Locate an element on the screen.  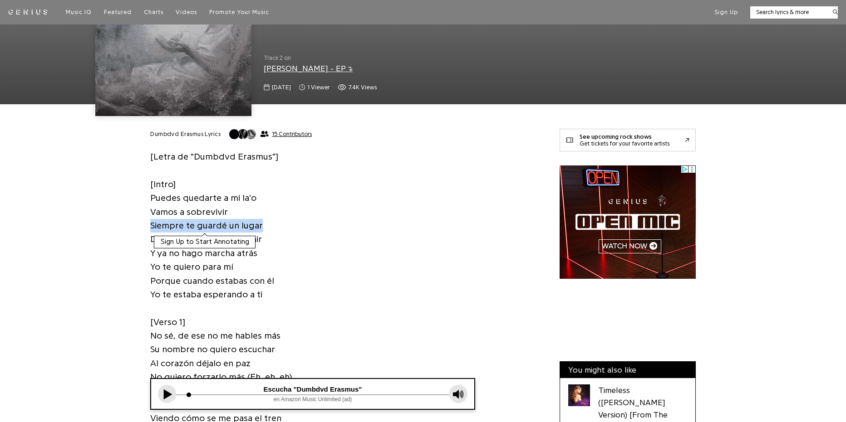
span: Featured is located at coordinates (117, 12).